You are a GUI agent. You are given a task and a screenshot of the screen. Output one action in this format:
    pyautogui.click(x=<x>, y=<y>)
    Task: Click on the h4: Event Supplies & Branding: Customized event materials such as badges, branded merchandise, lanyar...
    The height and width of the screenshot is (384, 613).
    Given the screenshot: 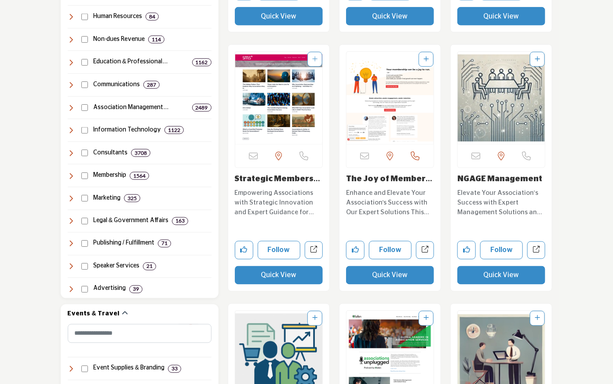 What is the action you would take?
    pyautogui.click(x=129, y=369)
    